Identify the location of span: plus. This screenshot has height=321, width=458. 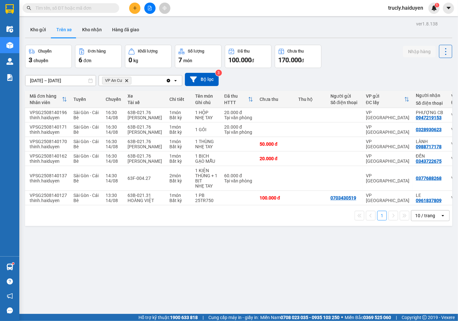
(135, 8).